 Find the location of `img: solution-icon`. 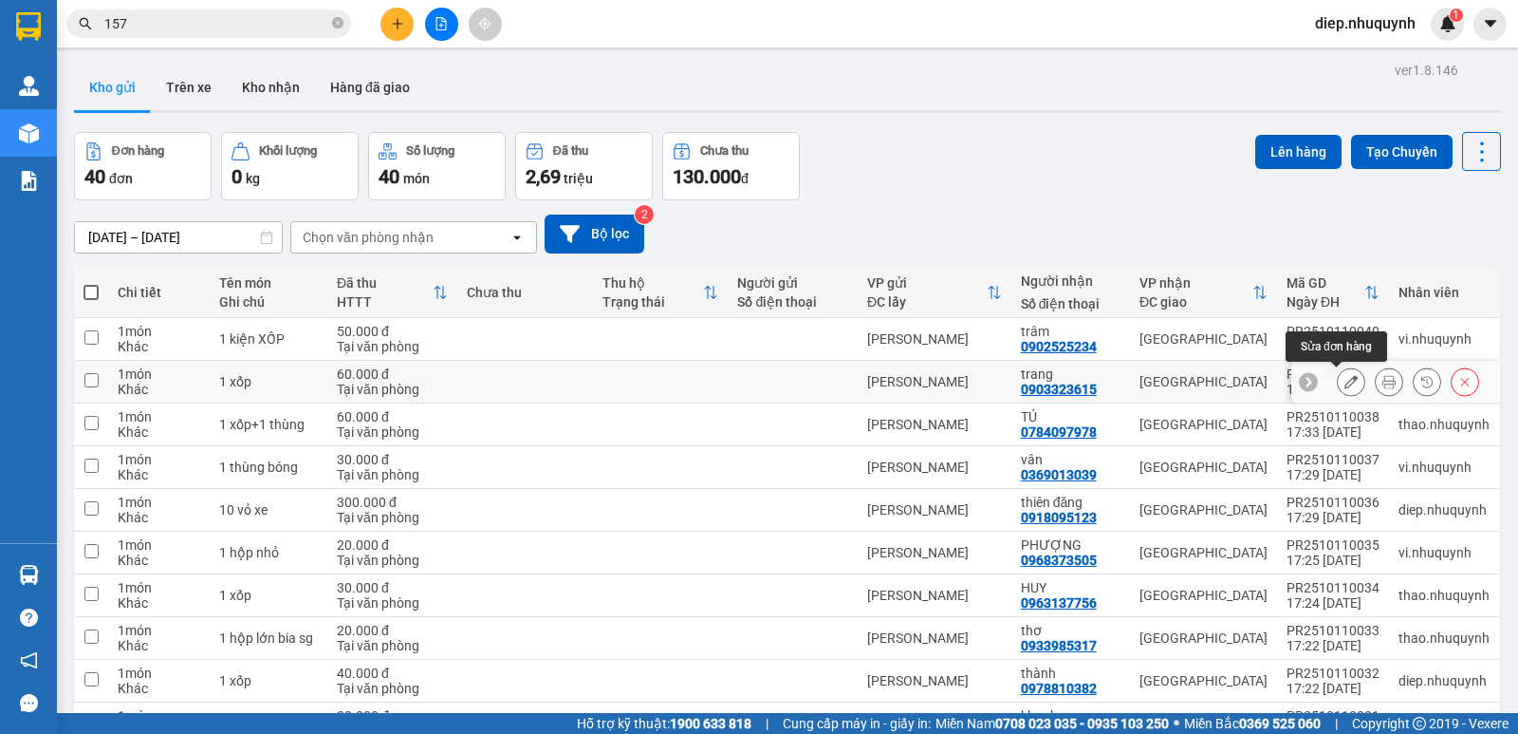

img: solution-icon is located at coordinates (28, 180).